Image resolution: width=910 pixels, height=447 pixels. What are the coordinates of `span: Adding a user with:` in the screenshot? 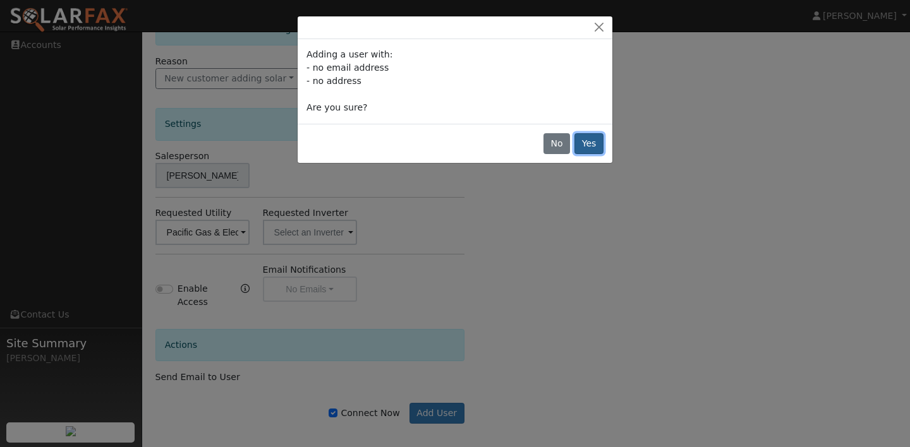 It's located at (349, 54).